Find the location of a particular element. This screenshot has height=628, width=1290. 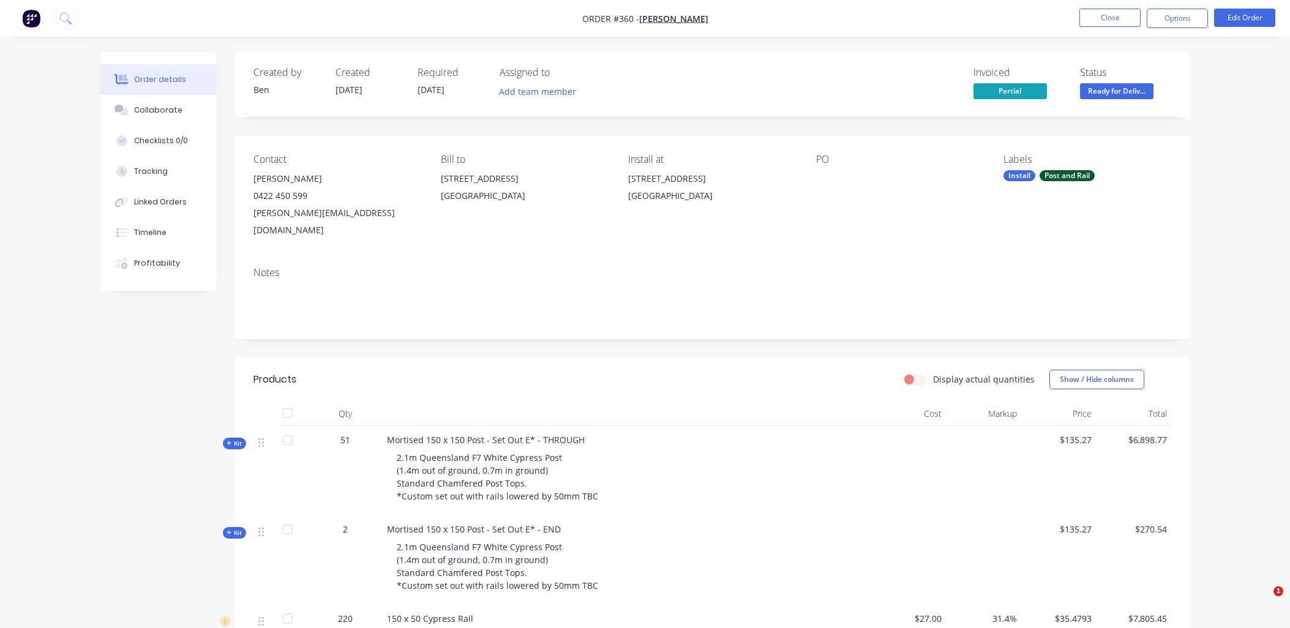

span: $35.4793 is located at coordinates (1060, 619).